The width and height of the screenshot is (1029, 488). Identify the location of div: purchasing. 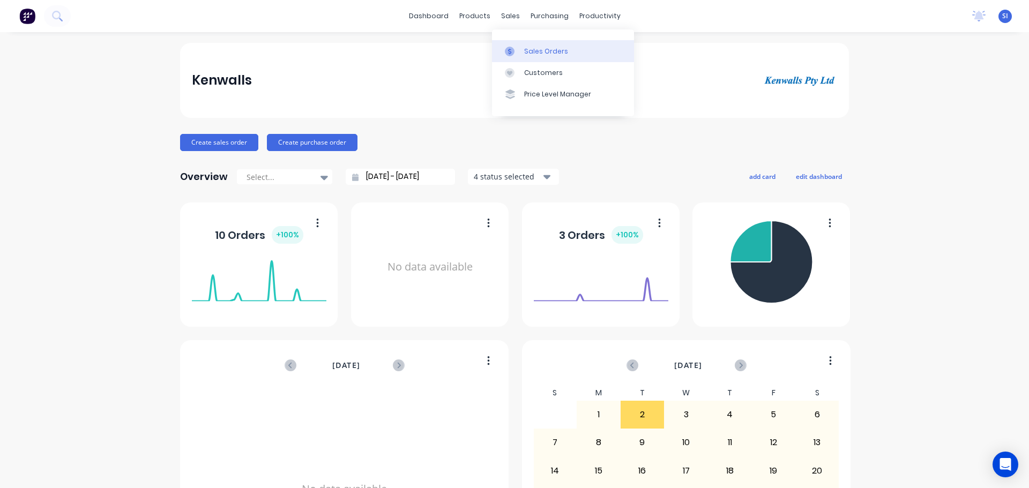
(549, 16).